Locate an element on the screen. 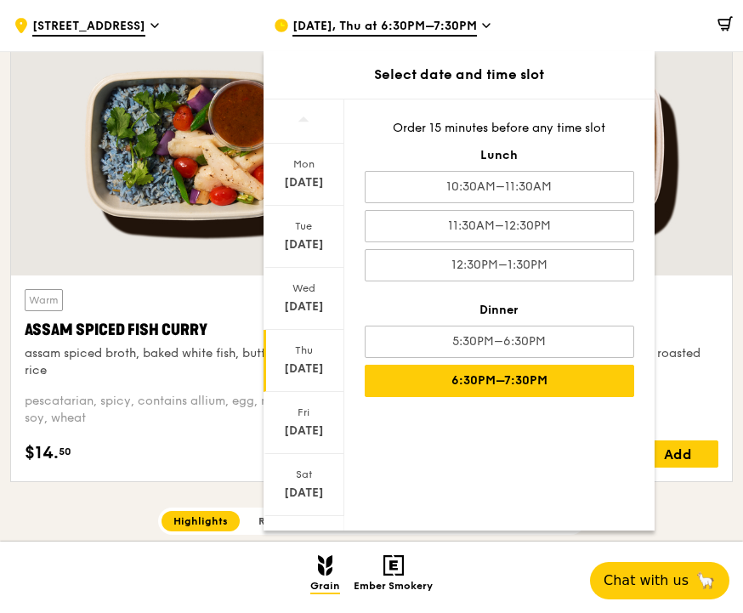  img: Ember Smokery mobile logo is located at coordinates (394, 565).